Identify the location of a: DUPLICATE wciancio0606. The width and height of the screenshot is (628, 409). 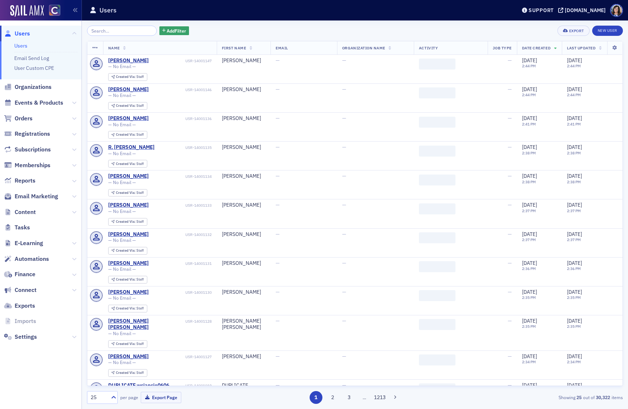
(139, 385).